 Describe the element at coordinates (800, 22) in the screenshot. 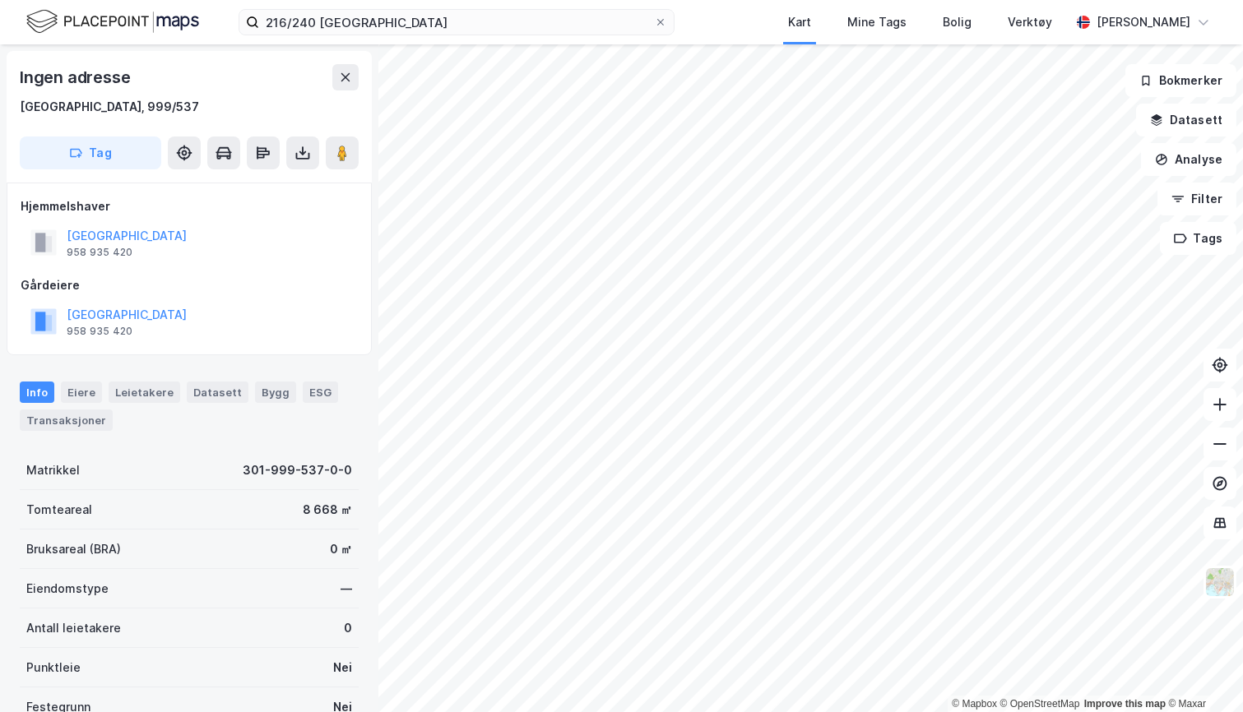

I see `div: Kart` at that location.